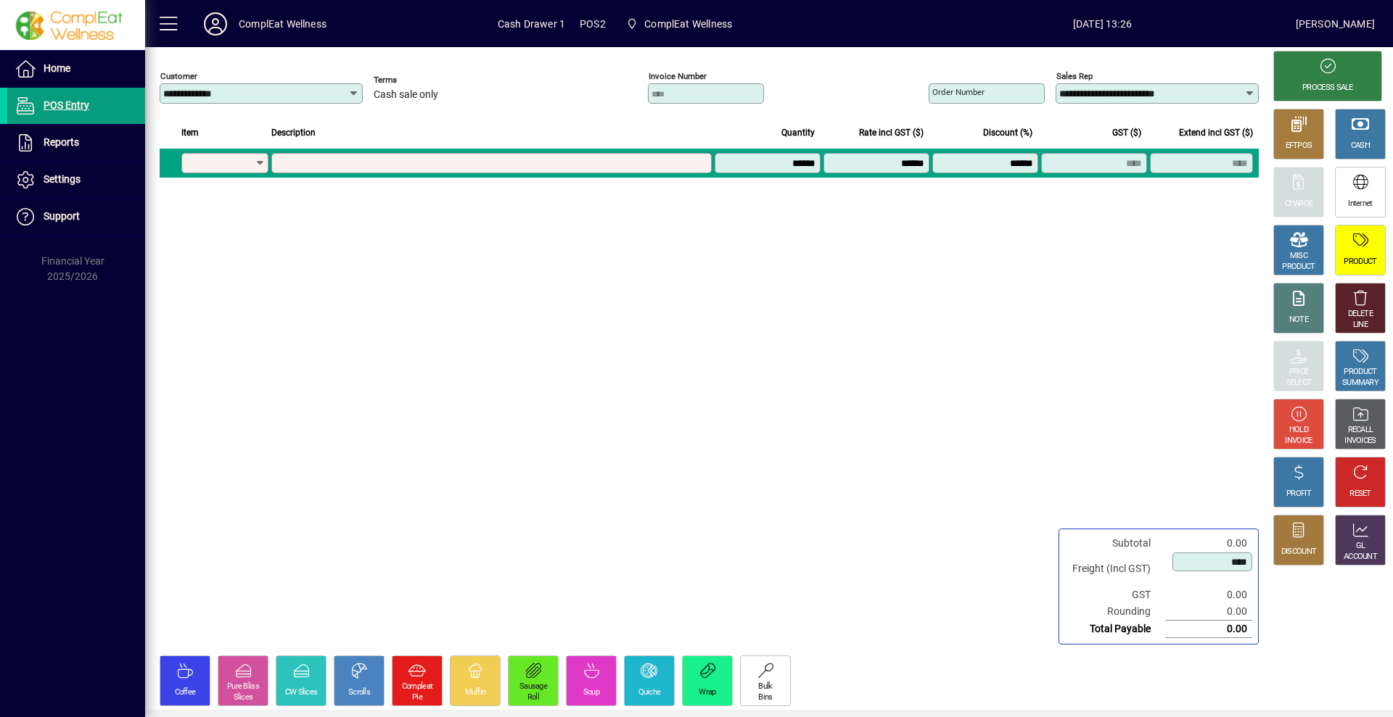 The width and height of the screenshot is (1393, 717). Describe the element at coordinates (1359, 204) in the screenshot. I see `div: Internet` at that location.